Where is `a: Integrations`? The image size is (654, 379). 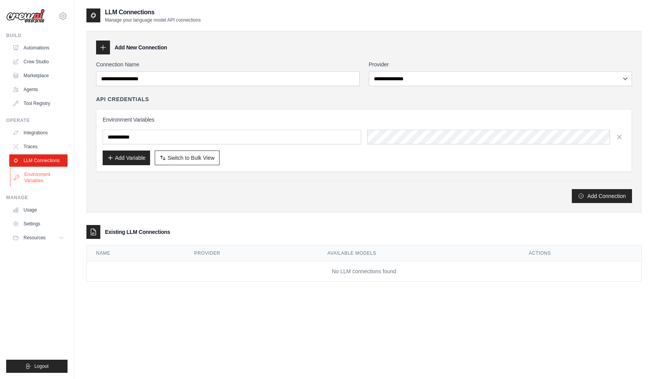
a: Integrations is located at coordinates (38, 133).